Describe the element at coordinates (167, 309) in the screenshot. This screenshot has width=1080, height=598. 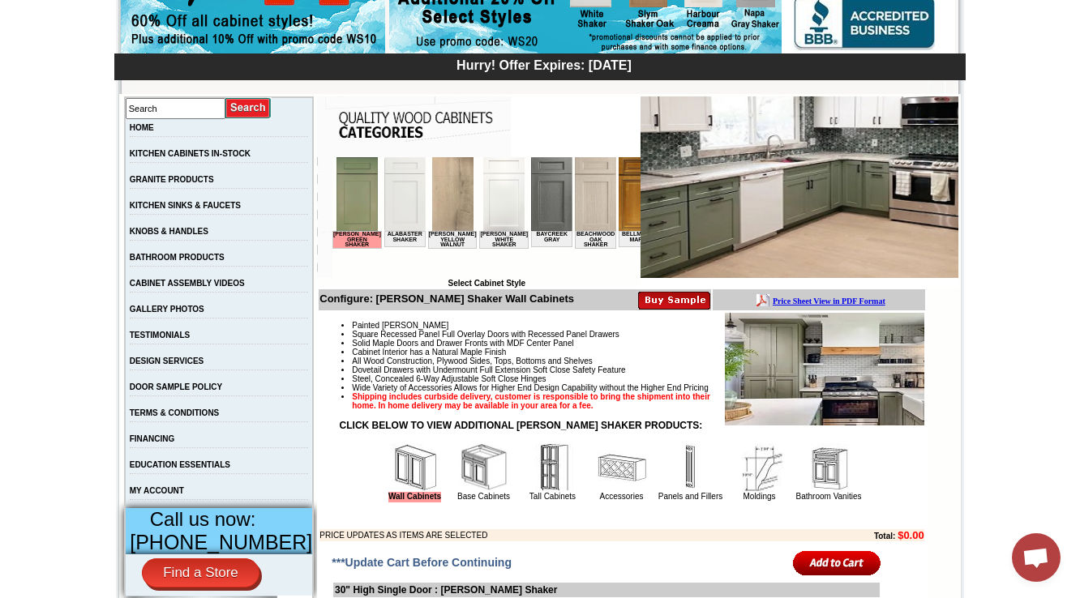
I see `a: GALLERY PHOTOS` at that location.